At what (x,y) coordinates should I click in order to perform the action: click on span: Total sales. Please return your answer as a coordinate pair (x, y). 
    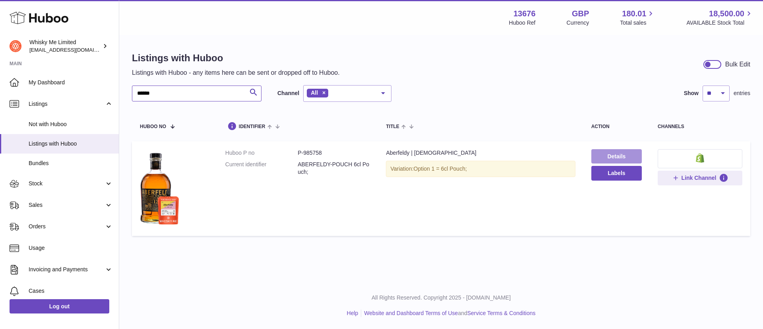
    Looking at the image, I should click on (637, 23).